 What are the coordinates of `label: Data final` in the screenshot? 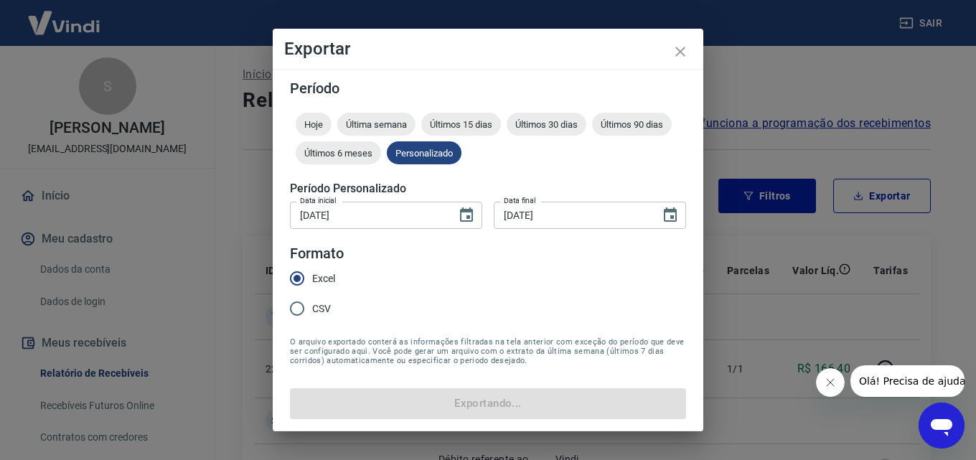 It's located at (520, 200).